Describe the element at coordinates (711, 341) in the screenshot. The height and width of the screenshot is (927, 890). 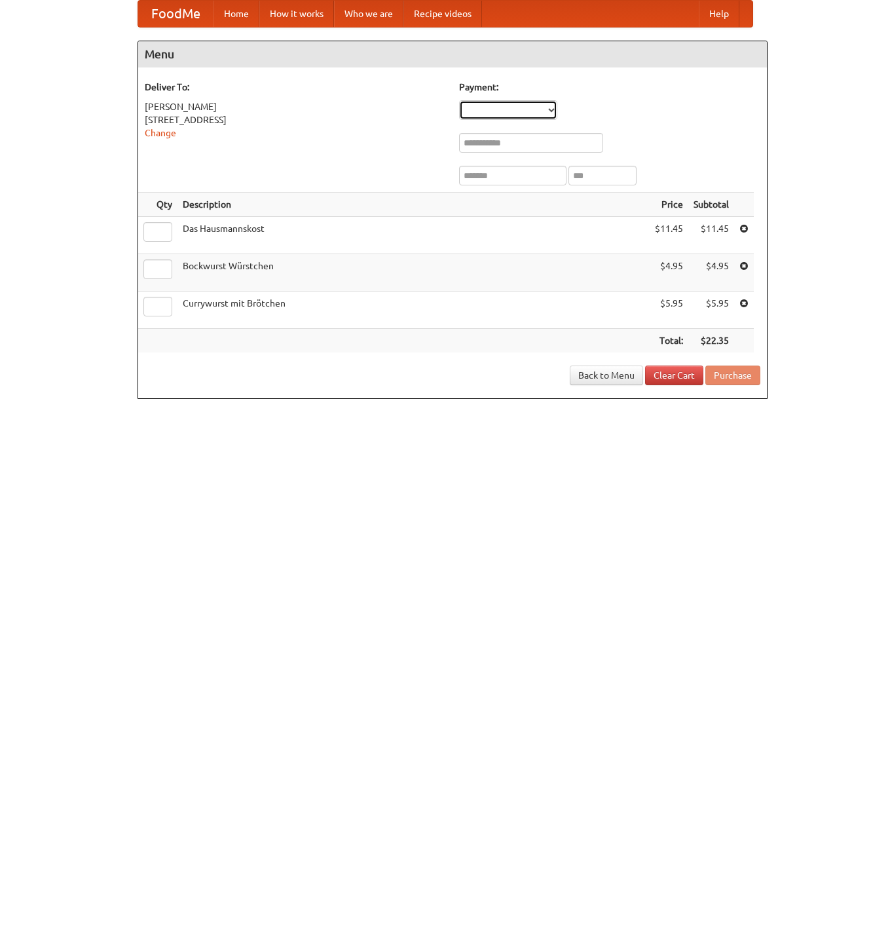
I see `th: $22.35` at that location.